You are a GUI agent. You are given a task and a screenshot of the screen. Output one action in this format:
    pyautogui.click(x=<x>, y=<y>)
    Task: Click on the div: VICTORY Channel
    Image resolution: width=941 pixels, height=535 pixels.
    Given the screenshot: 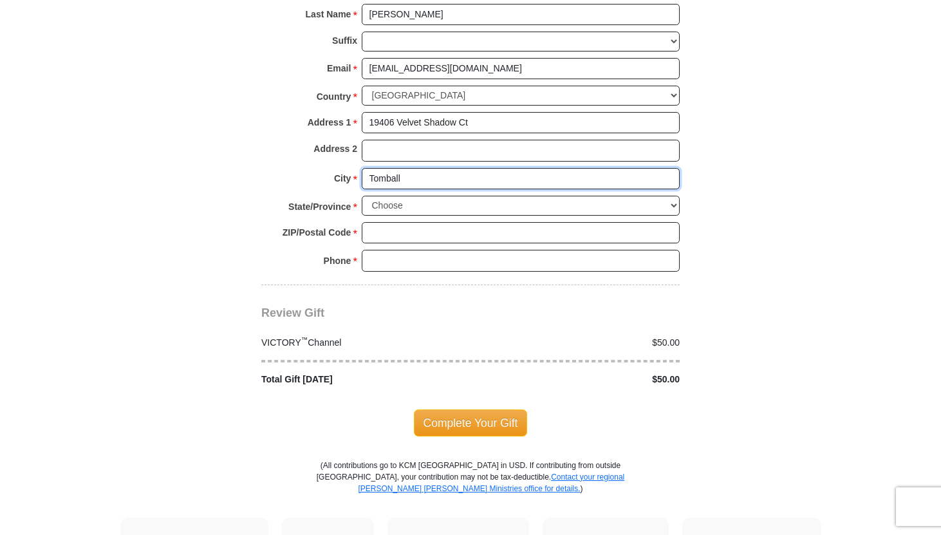 What is the action you would take?
    pyautogui.click(x=363, y=342)
    